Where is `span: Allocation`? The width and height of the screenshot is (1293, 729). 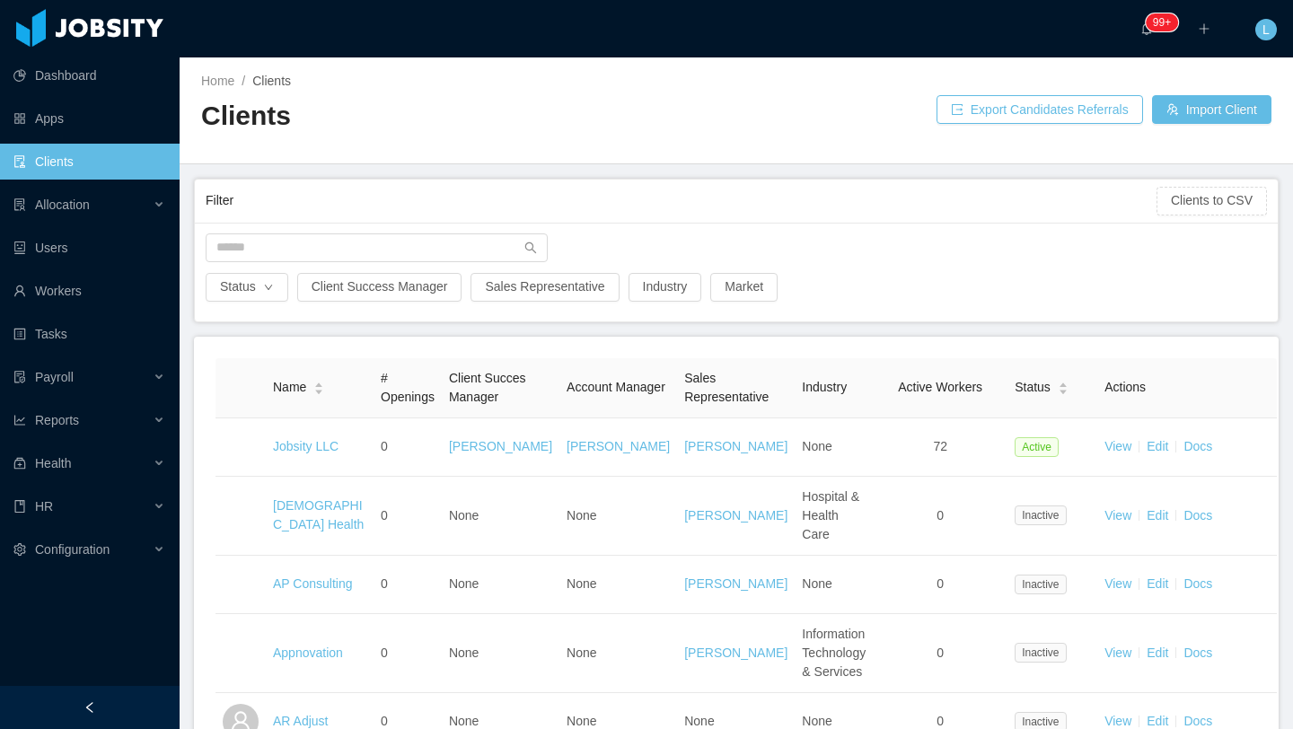
span: Allocation is located at coordinates (62, 205).